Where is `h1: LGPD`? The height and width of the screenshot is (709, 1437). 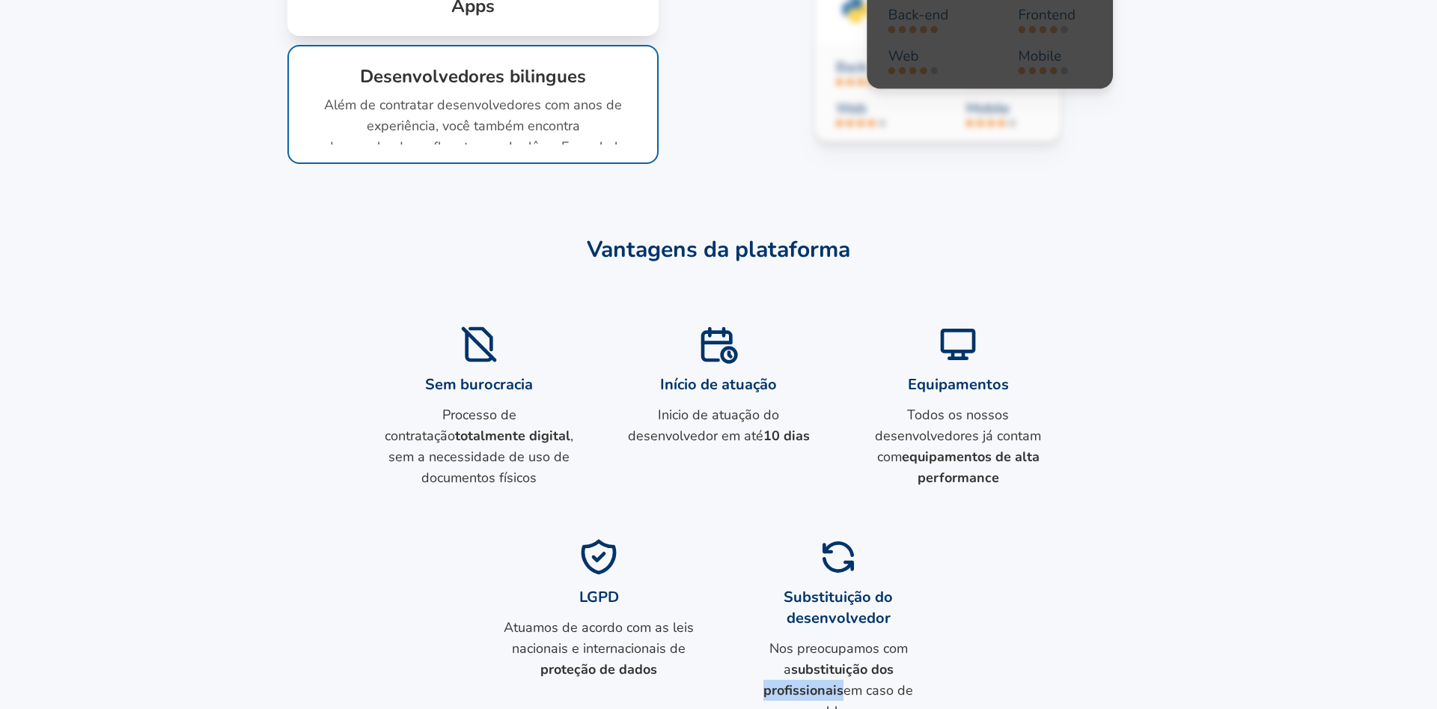
h1: LGPD is located at coordinates (599, 597).